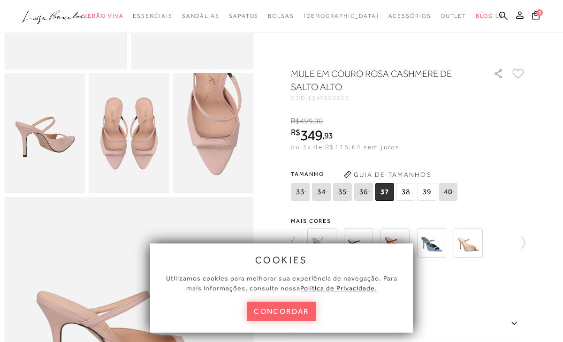 The height and width of the screenshot is (342, 563). I want to click on img: MULE DE SALTO ALTO EM COURO VERNIZ PRETO, so click(359, 243).